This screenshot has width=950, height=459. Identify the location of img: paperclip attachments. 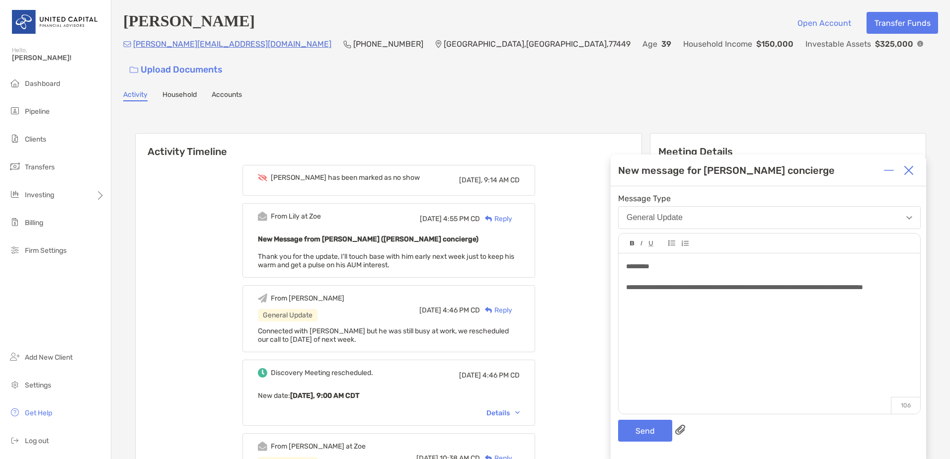
(680, 430).